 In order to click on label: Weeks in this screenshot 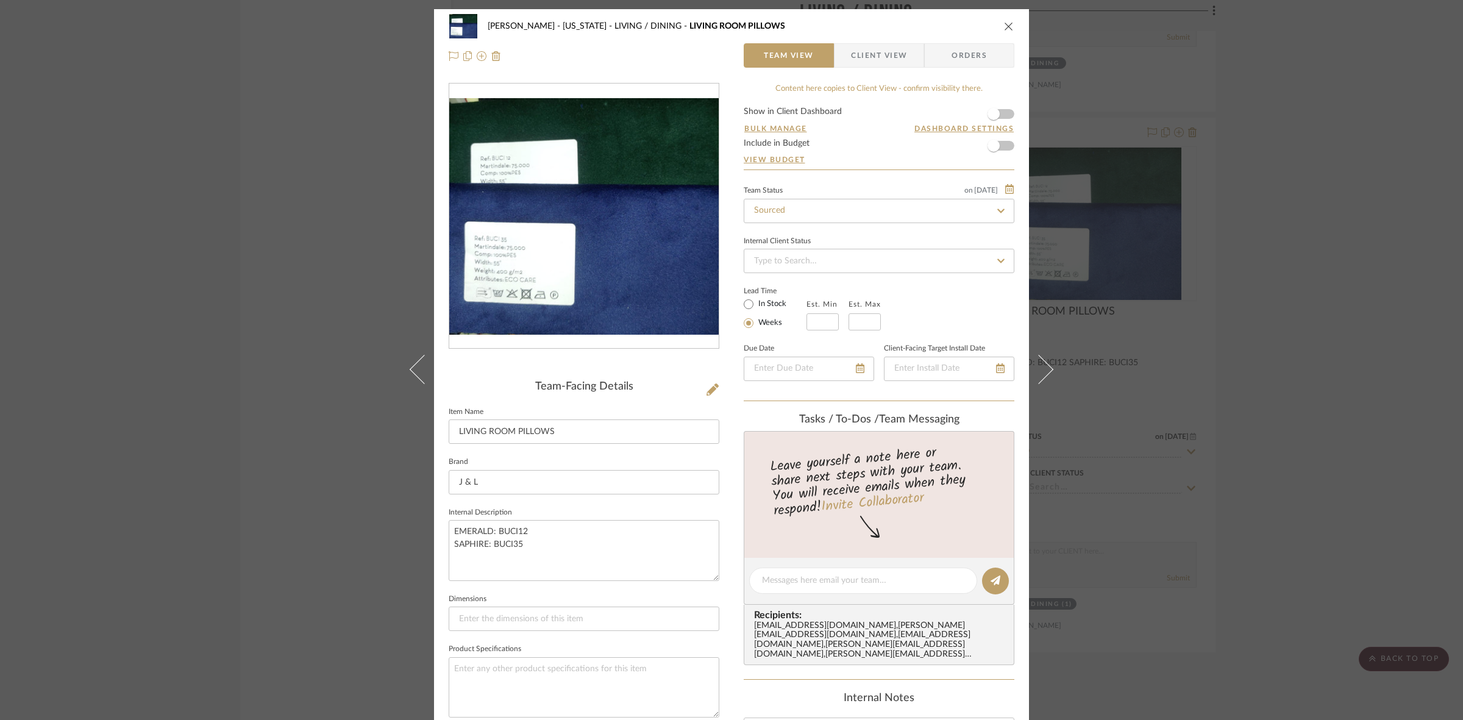, I will do `click(769, 323)`.